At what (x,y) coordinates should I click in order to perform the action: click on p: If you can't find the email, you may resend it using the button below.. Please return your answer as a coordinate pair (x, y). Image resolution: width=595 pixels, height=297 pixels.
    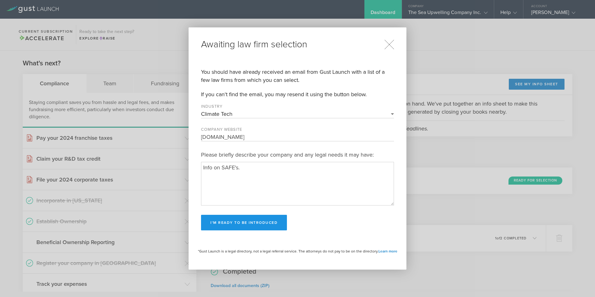
    Looking at the image, I should click on (297, 94).